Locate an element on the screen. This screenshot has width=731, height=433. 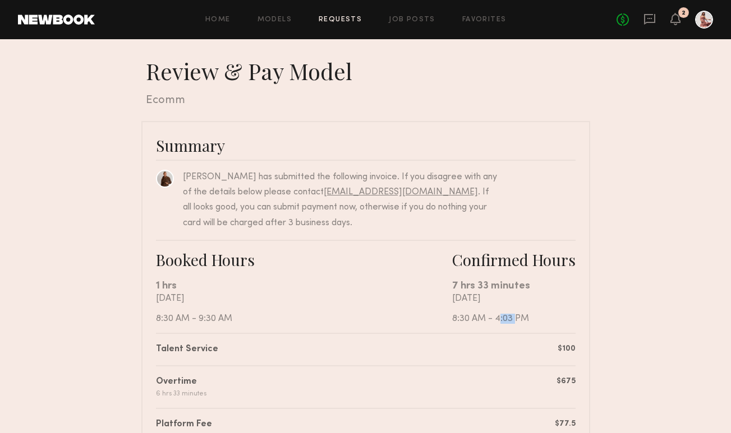
div: Booked Hours is located at coordinates (304, 260).